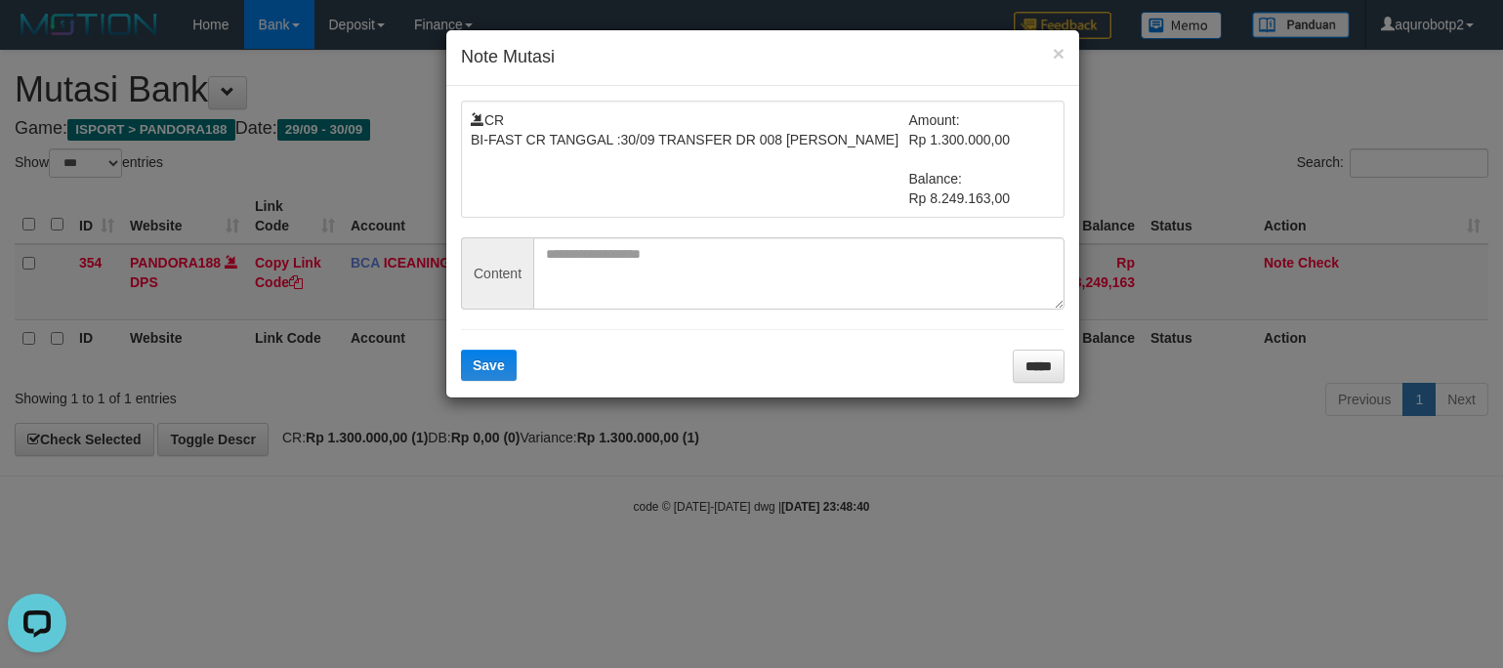 This screenshot has width=1503, height=668. I want to click on span: Content, so click(497, 273).